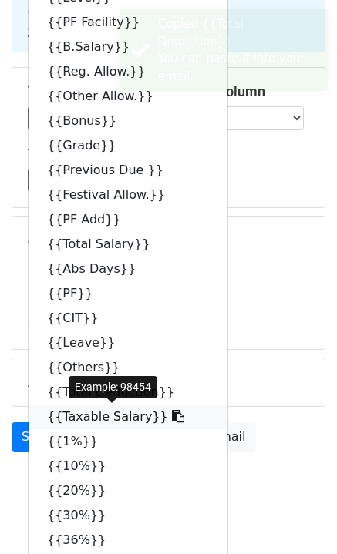 The width and height of the screenshot is (337, 554). Describe the element at coordinates (128, 269) in the screenshot. I see `a: {{Abs Days}}` at that location.